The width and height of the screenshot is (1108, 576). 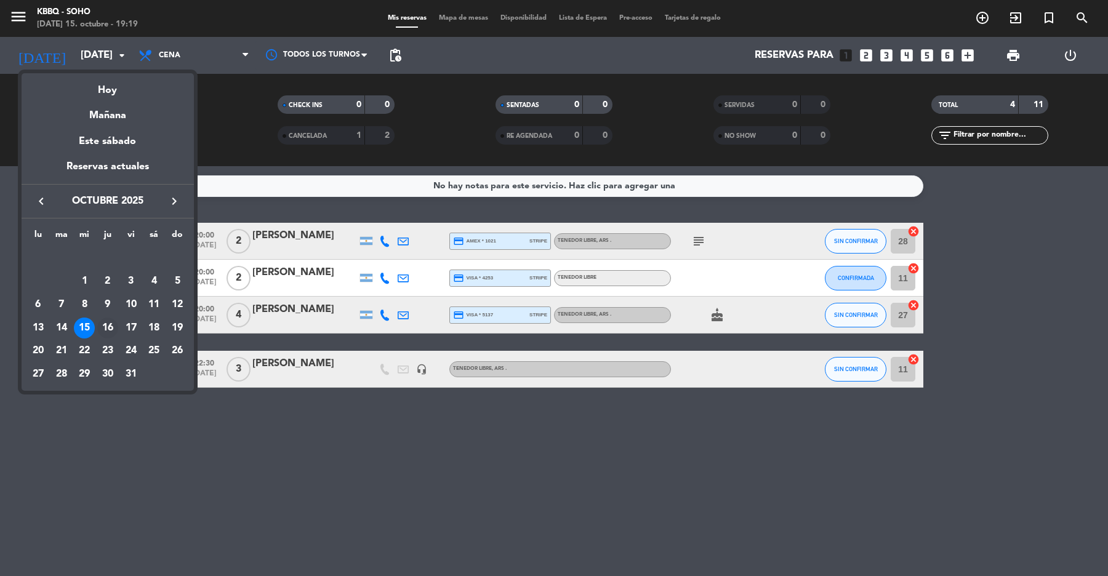 What do you see at coordinates (155, 281) in the screenshot?
I see `td: 4 de octubre de 2025` at bounding box center [155, 281].